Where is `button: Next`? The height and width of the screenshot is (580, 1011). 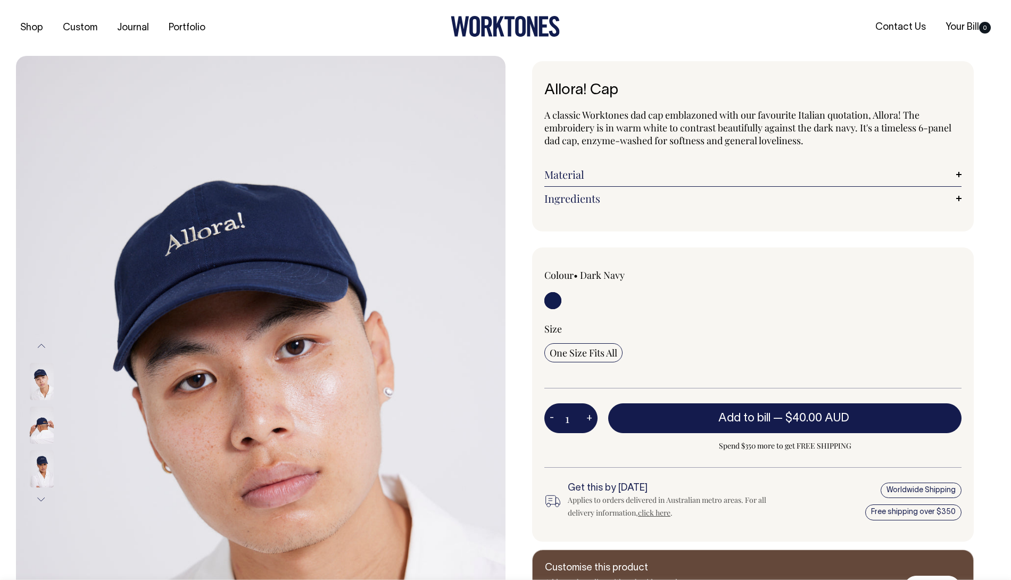 button: Next is located at coordinates (41, 499).